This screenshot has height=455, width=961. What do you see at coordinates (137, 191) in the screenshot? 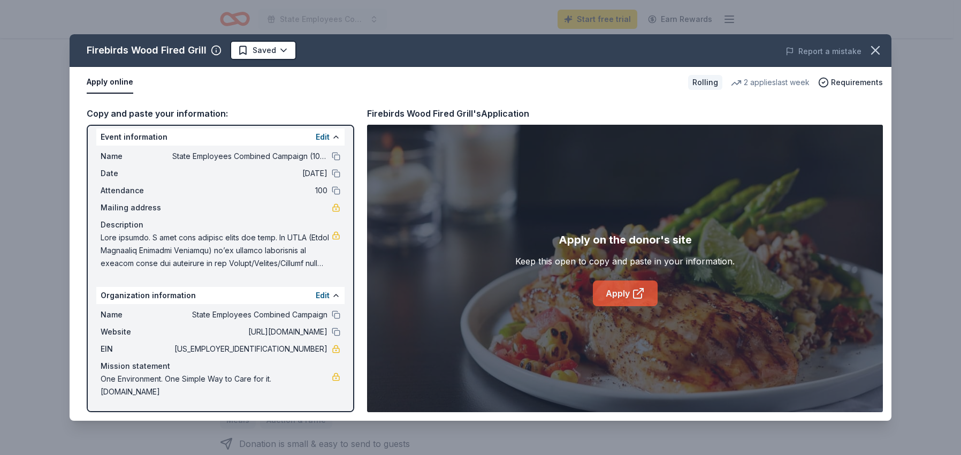
I see `span: Attendance` at bounding box center [137, 191].